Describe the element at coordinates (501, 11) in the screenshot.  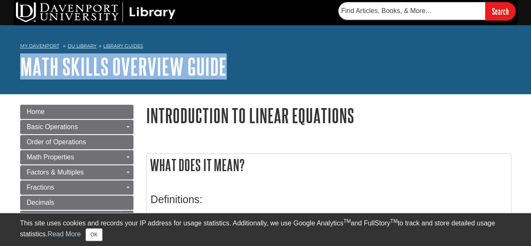
I see `input: Search` at that location.